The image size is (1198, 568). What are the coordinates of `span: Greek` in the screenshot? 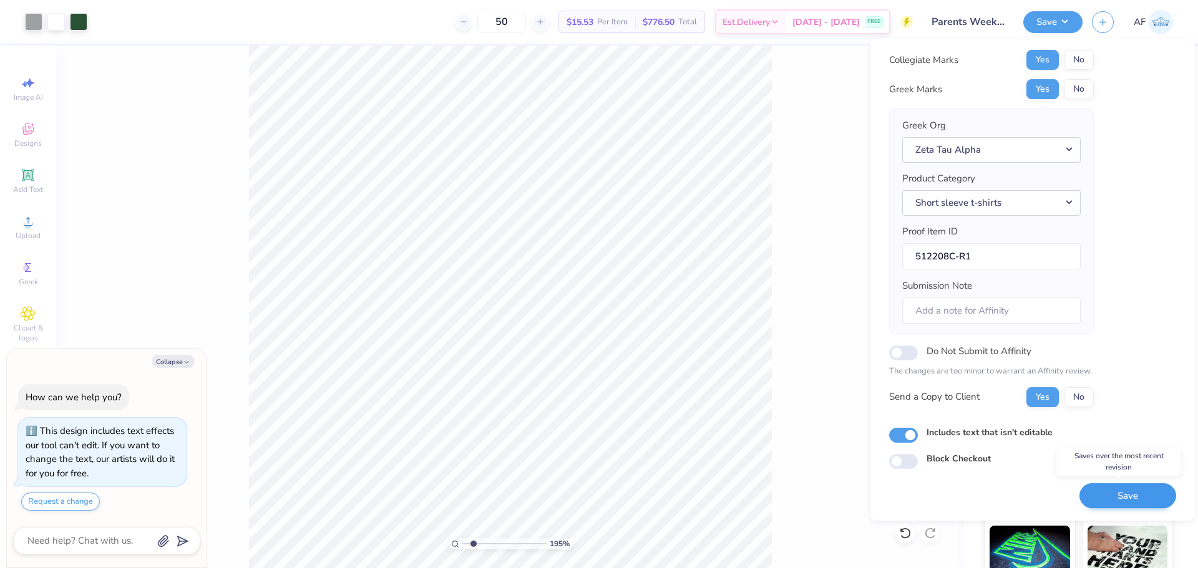 It's located at (28, 282).